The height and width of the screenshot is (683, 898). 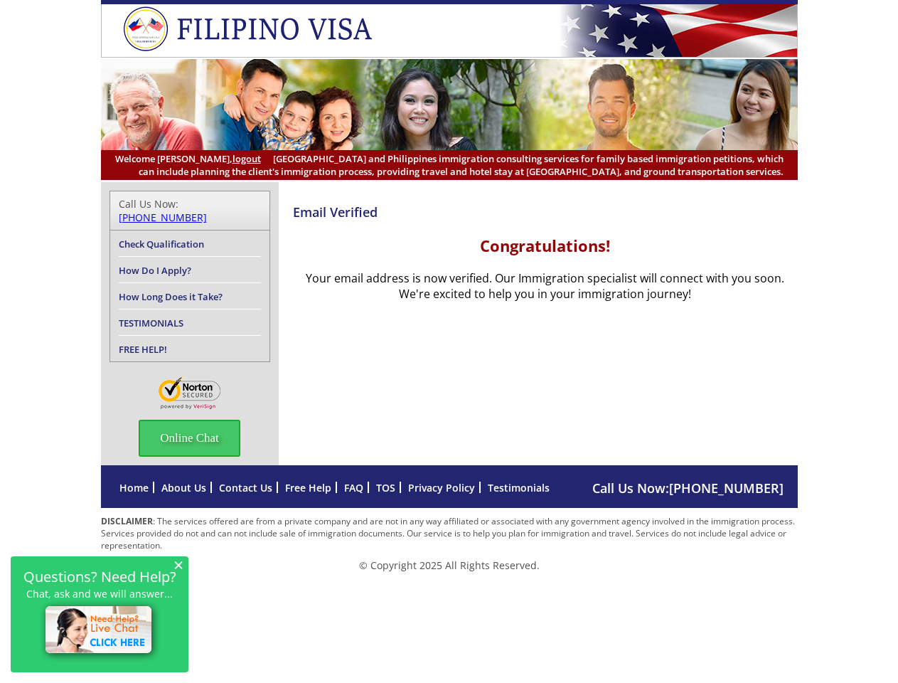 What do you see at coordinates (546, 278) in the screenshot?
I see `h2: Your email address is now verified. Our Immigration specialist will connect with you soon.` at bounding box center [546, 278].